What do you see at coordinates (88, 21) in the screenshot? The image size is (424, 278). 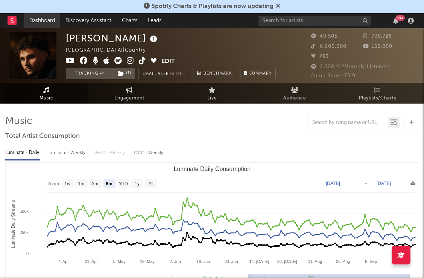 I see `a: Discovery Assistant` at bounding box center [88, 21].